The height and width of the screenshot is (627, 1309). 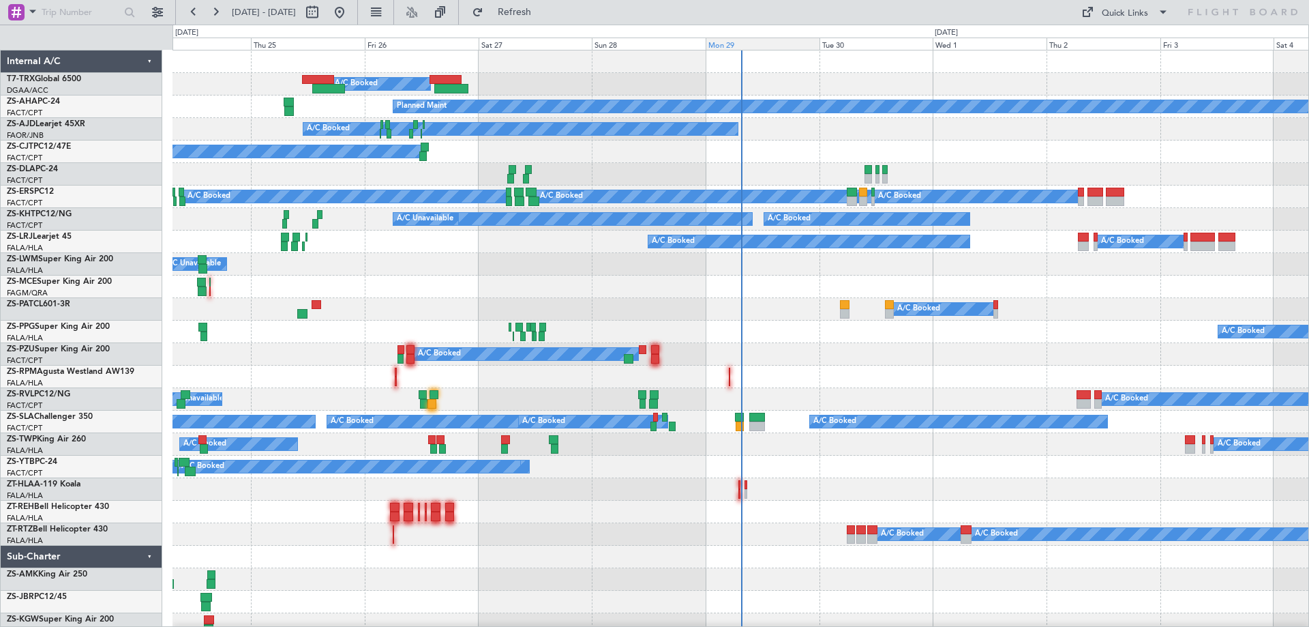 I want to click on a: ZS-AJDLearjet 45XR, so click(x=46, y=124).